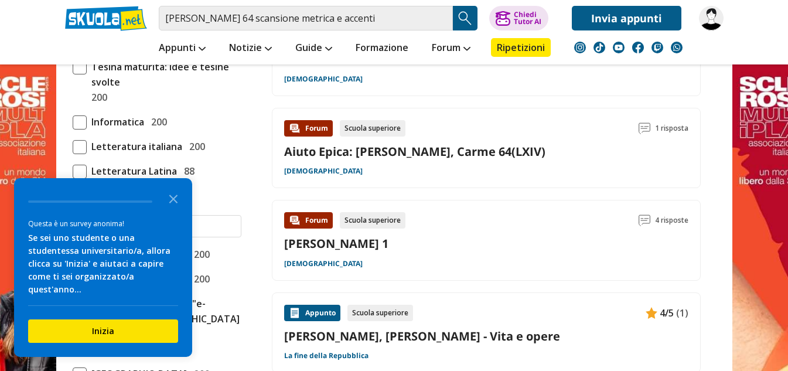 Image resolution: width=788 pixels, height=371 pixels. What do you see at coordinates (182, 49) in the screenshot?
I see `a: Appunti` at bounding box center [182, 49].